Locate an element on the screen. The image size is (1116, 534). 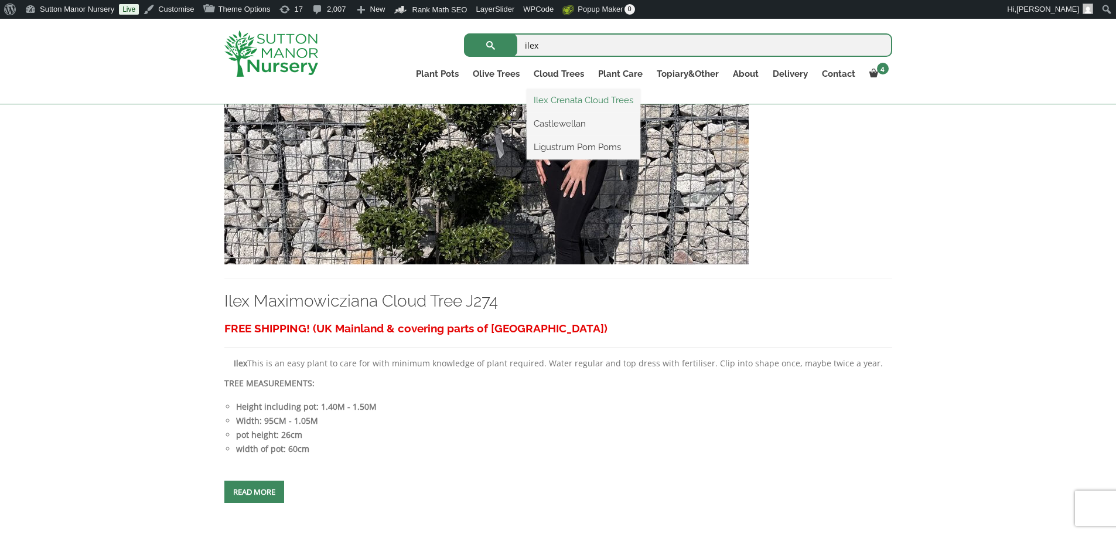
a: Cloud Trees is located at coordinates (559, 74).